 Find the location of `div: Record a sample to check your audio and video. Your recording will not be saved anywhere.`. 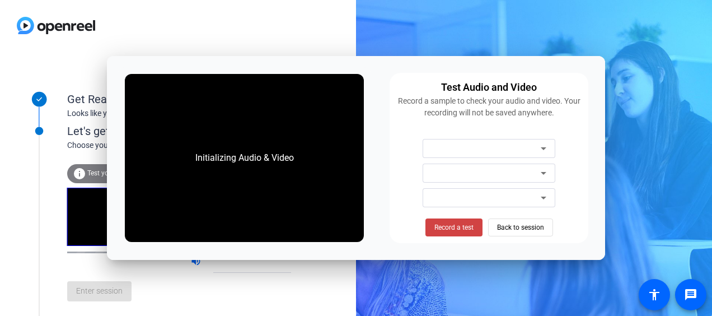

div: Record a sample to check your audio and video. Your recording will not be saved anywhere. is located at coordinates (488, 107).